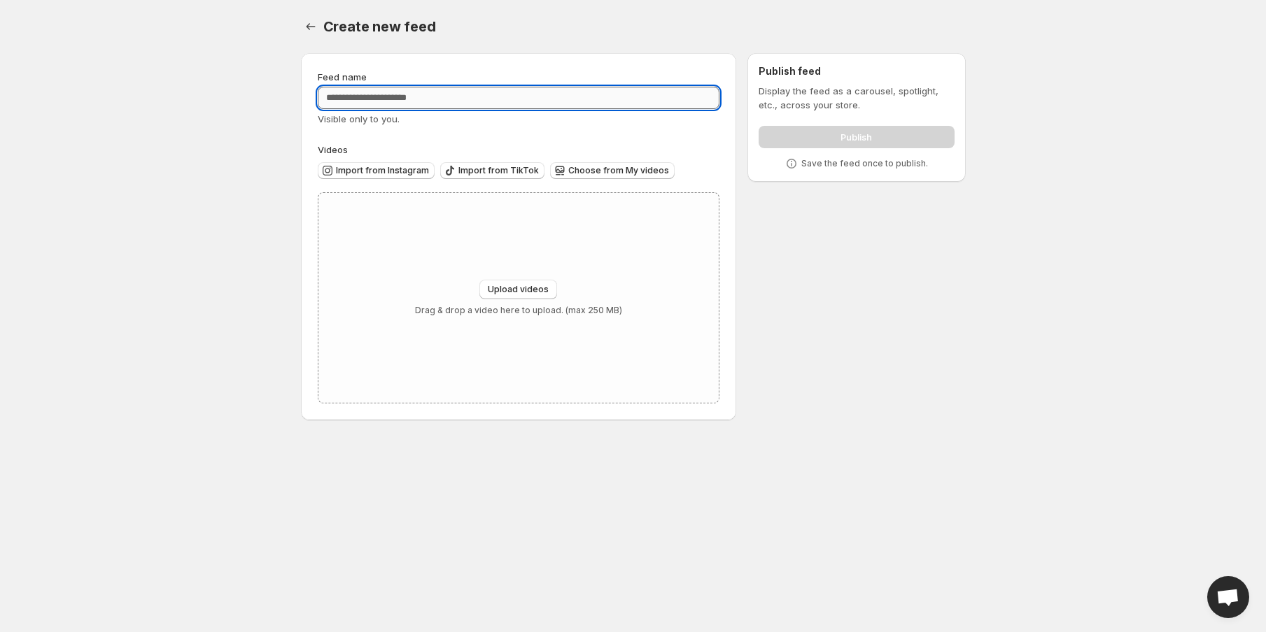  What do you see at coordinates (864, 164) in the screenshot?
I see `p: Save the feed once to publish.` at bounding box center [864, 164].